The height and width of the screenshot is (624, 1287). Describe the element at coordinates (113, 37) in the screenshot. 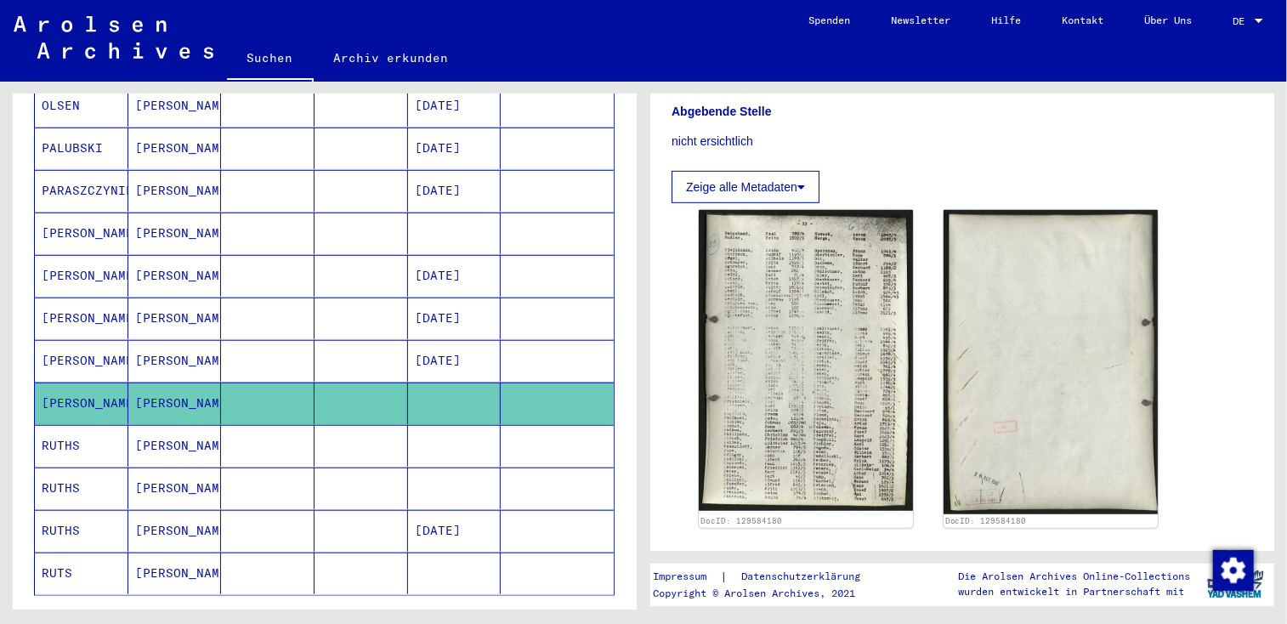

I see `img: Arolsen_neg.svg` at that location.